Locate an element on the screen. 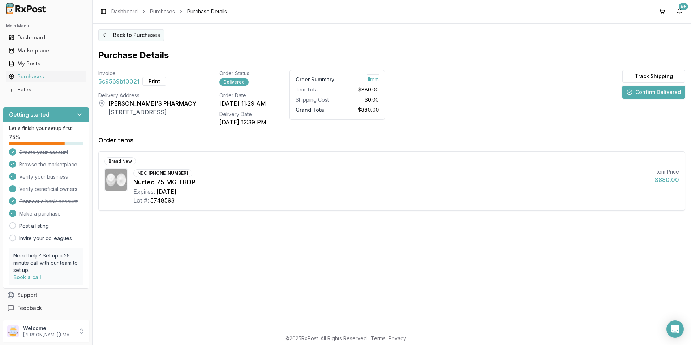  div: Delivered is located at coordinates (234, 82).